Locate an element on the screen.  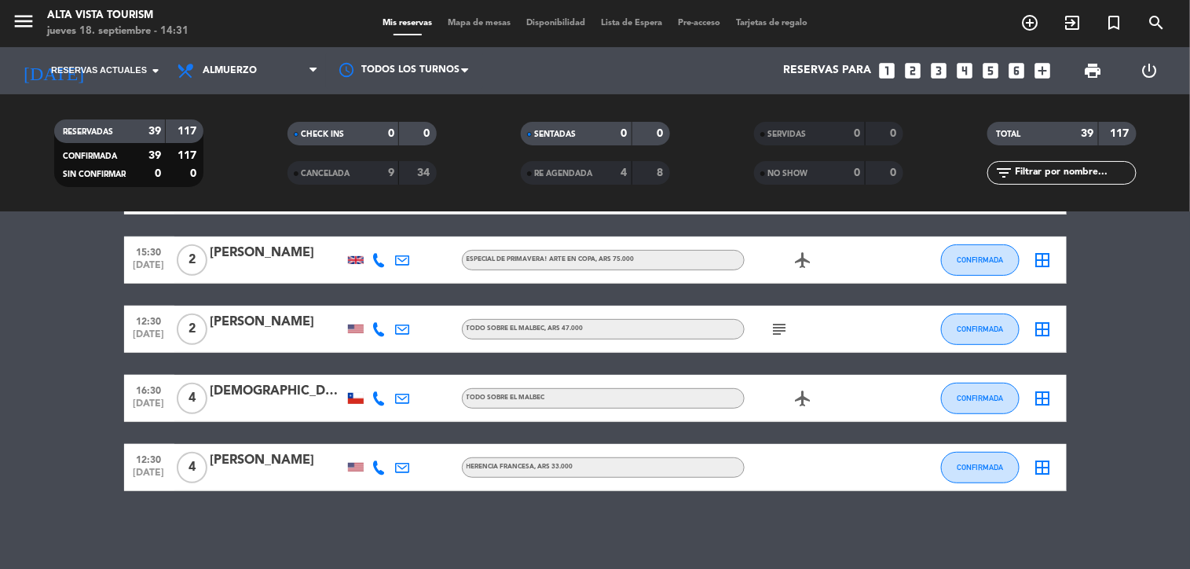
span: RESERVADAS is located at coordinates (89, 132).